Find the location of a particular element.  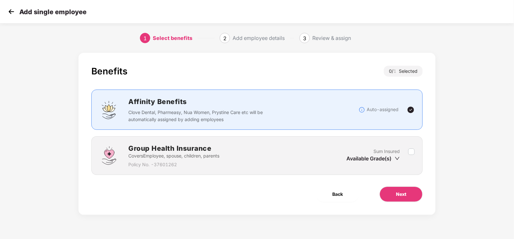

button: Next is located at coordinates (401, 194).